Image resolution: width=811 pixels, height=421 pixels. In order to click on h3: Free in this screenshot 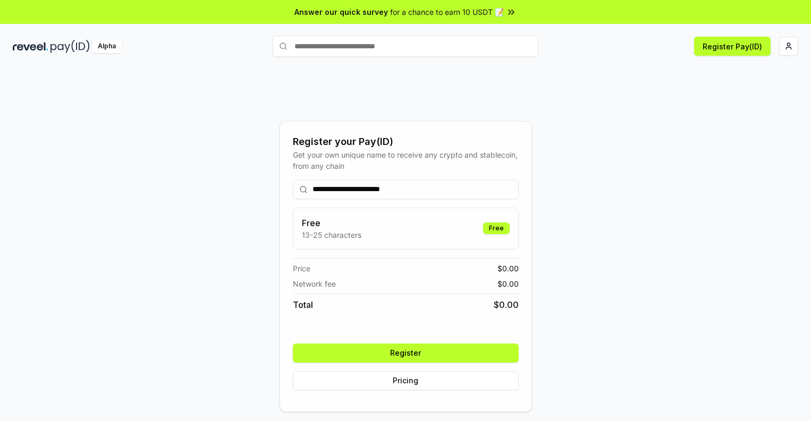, I will do `click(332, 223)`.